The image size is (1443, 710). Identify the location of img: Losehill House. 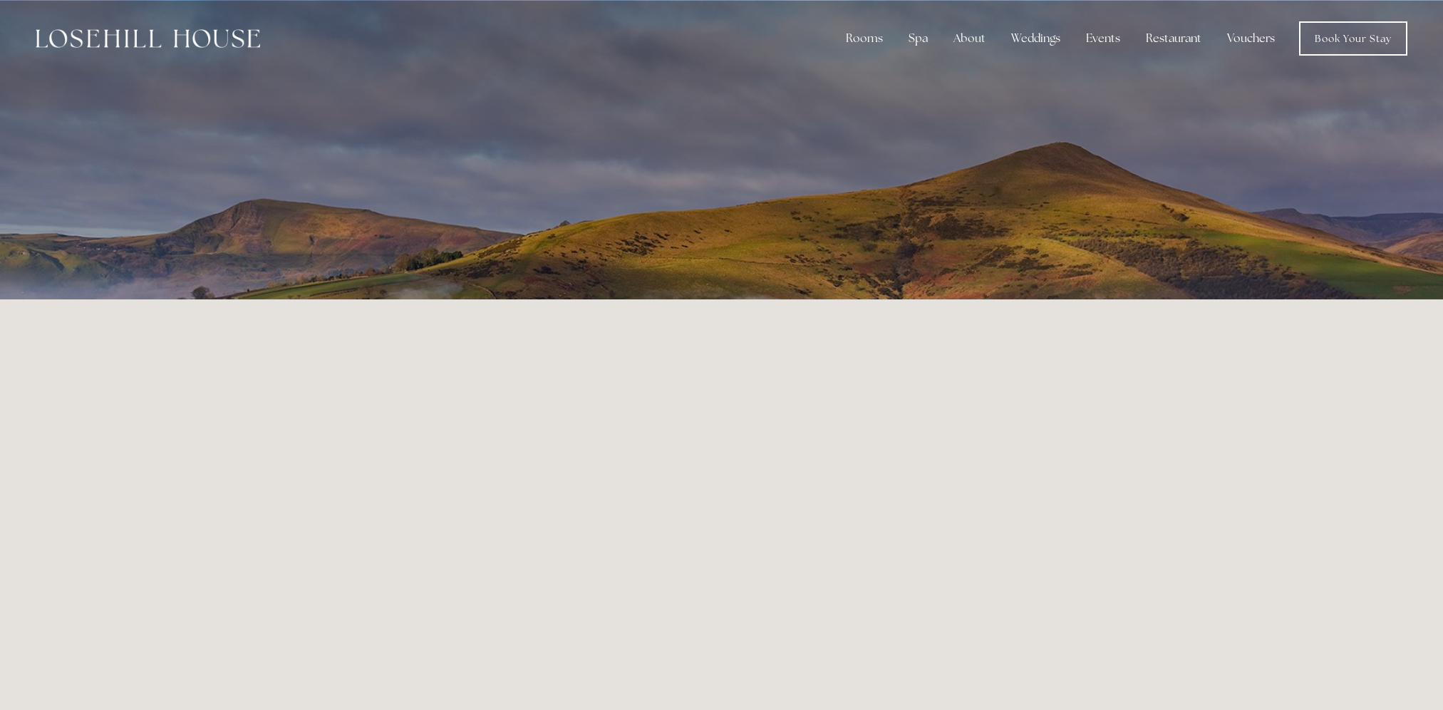
(148, 38).